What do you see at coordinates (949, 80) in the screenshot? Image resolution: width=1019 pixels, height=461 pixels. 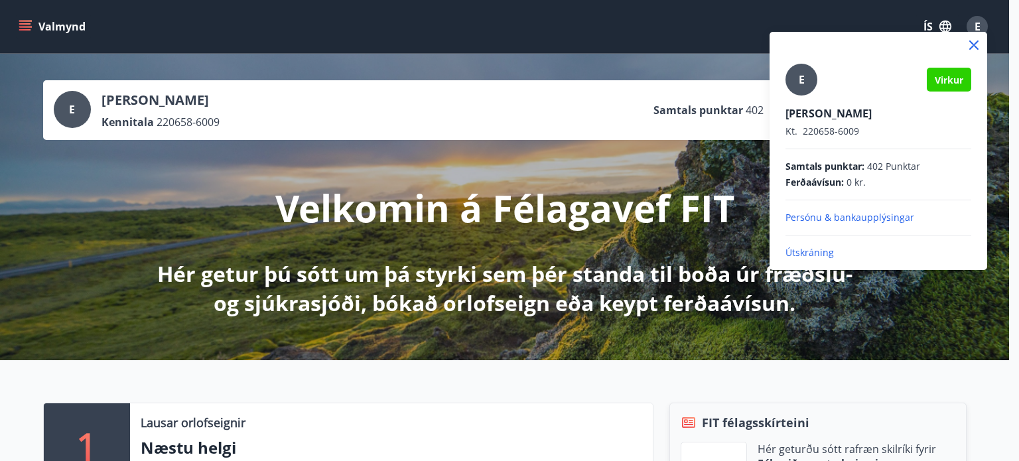 I see `span: Virkur` at bounding box center [949, 80].